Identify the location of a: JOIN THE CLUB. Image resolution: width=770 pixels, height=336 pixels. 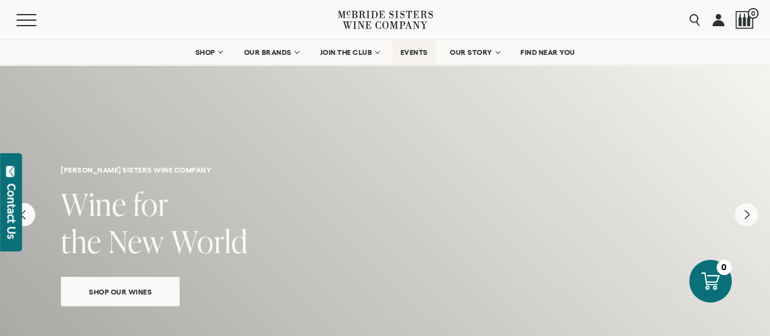
(349, 52).